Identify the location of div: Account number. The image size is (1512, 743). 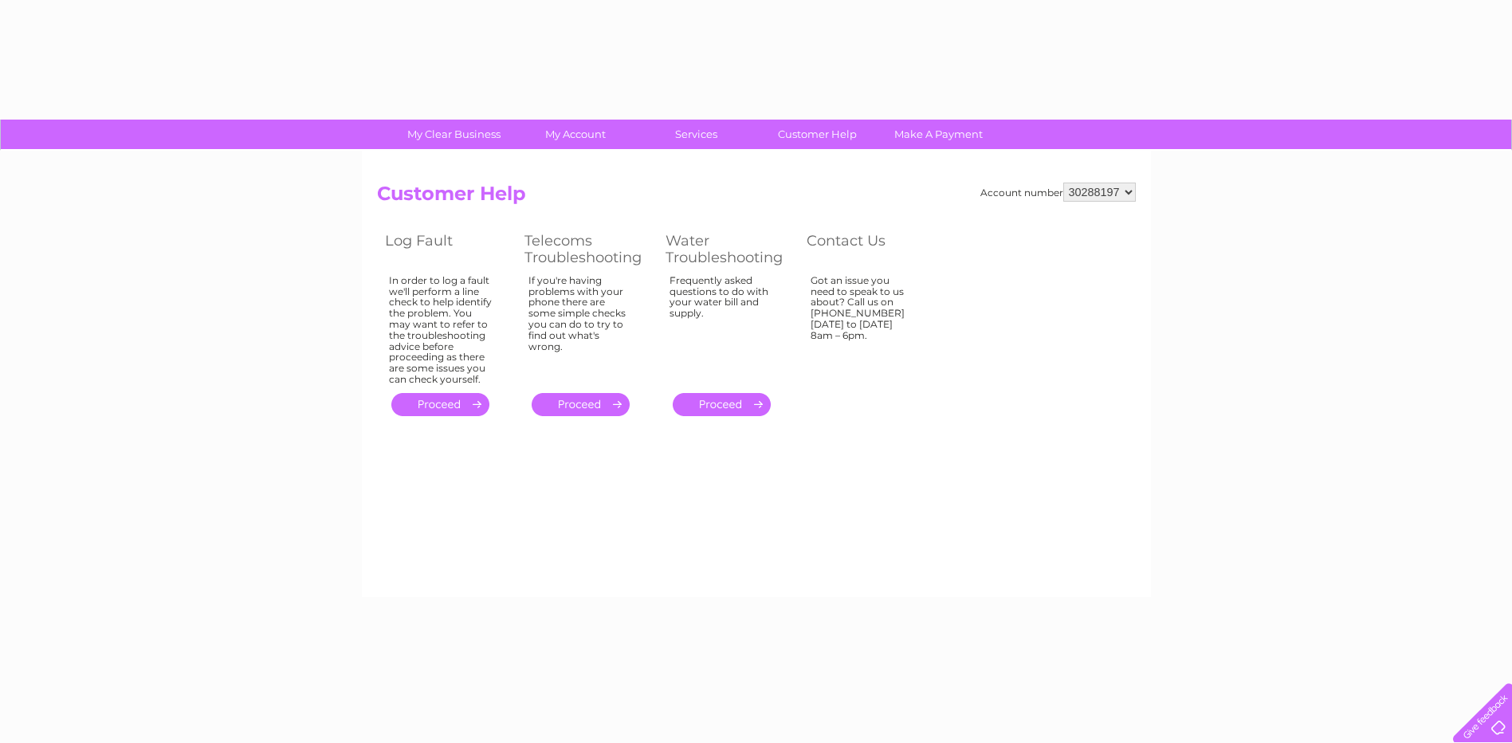
(1058, 192).